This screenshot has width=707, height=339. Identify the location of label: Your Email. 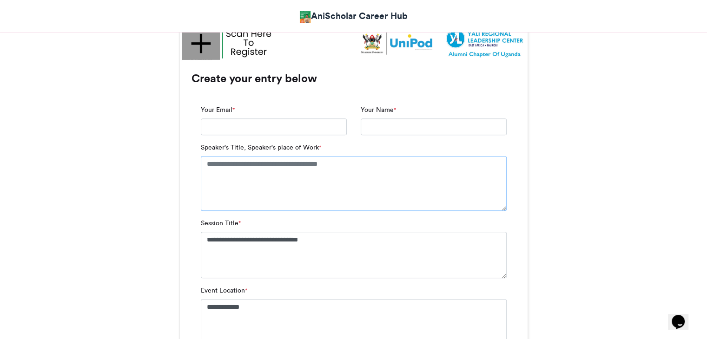
(217, 110).